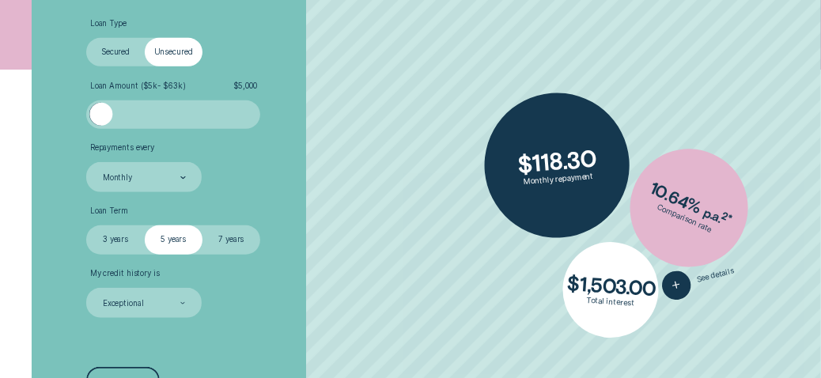  Describe the element at coordinates (125, 274) in the screenshot. I see `span: My credit history is` at that location.